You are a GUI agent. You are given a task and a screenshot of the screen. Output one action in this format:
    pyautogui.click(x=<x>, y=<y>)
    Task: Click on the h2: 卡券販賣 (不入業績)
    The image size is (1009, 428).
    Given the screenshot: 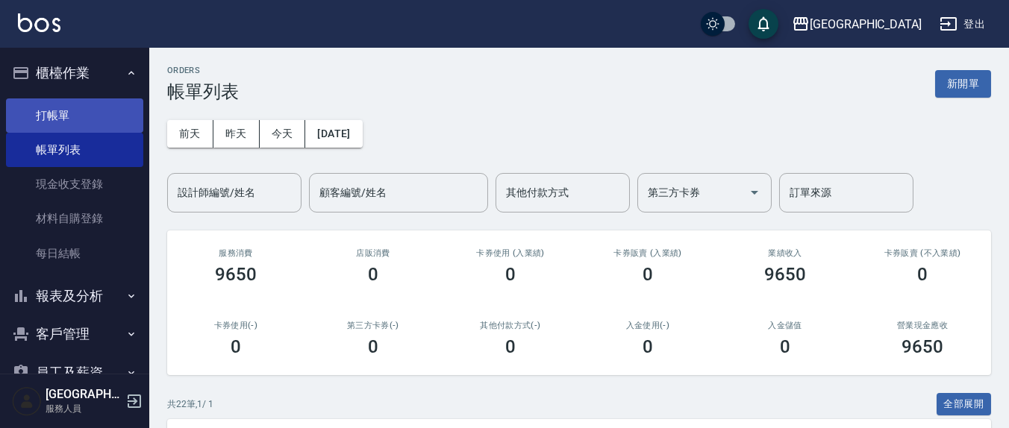 What is the action you would take?
    pyautogui.click(x=922, y=253)
    